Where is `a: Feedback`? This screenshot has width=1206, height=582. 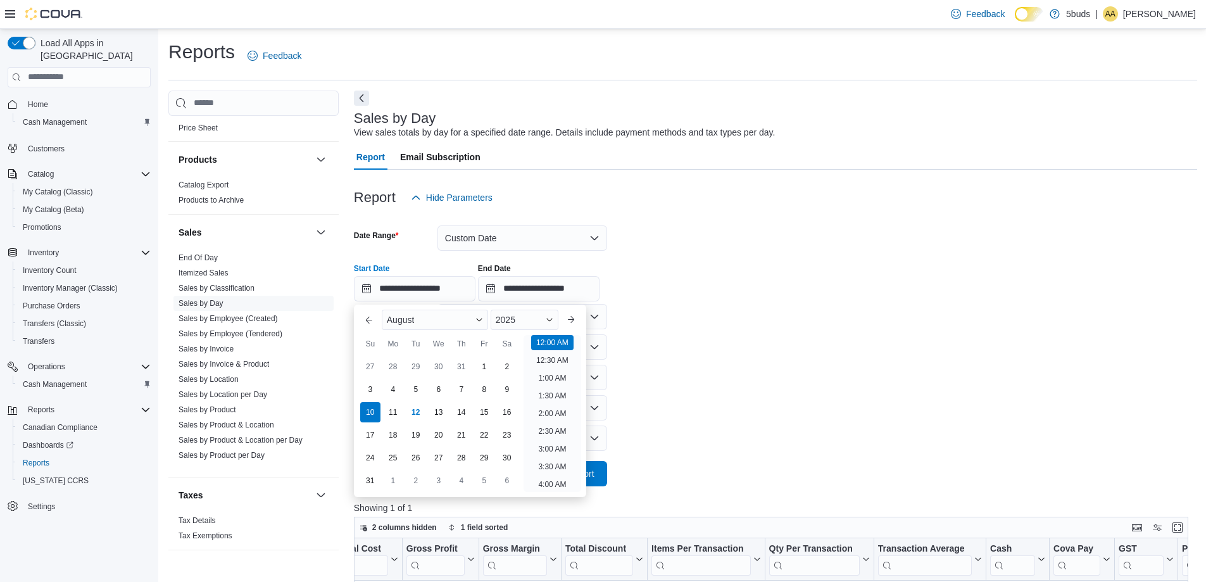
a: Feedback is located at coordinates (274, 56).